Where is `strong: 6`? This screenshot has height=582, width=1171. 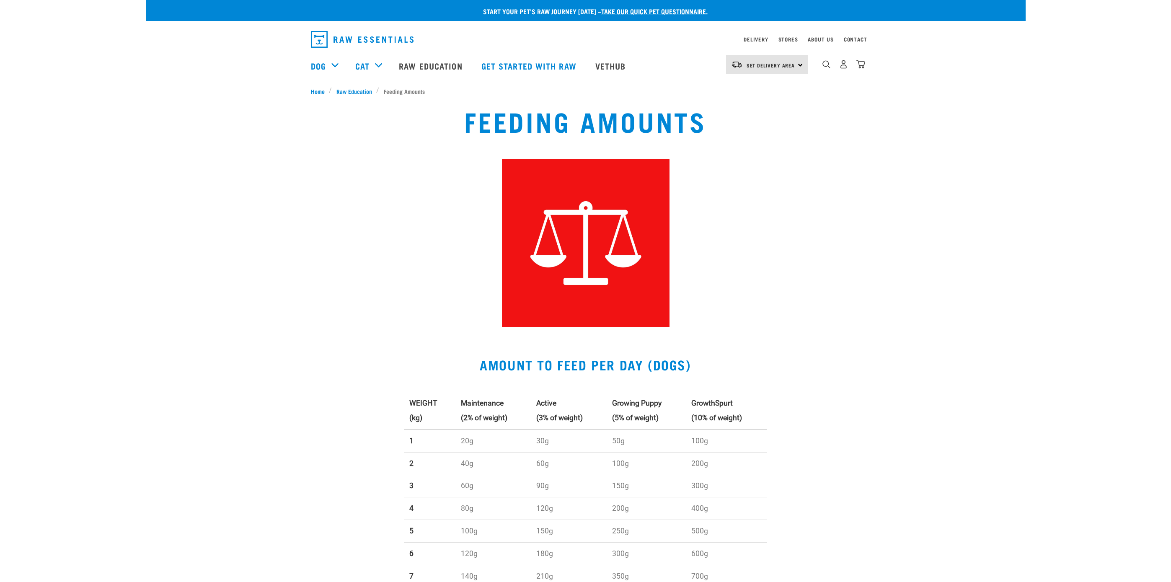 strong: 6 is located at coordinates (411, 553).